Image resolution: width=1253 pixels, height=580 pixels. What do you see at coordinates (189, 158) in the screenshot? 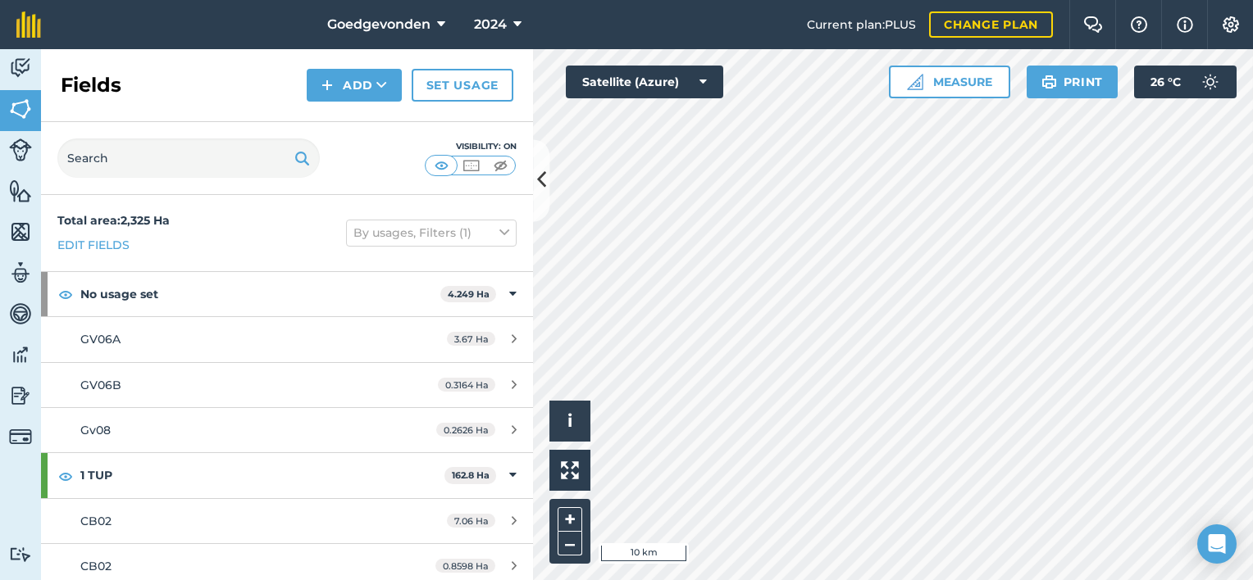
I see `input: Search` at bounding box center [189, 158].